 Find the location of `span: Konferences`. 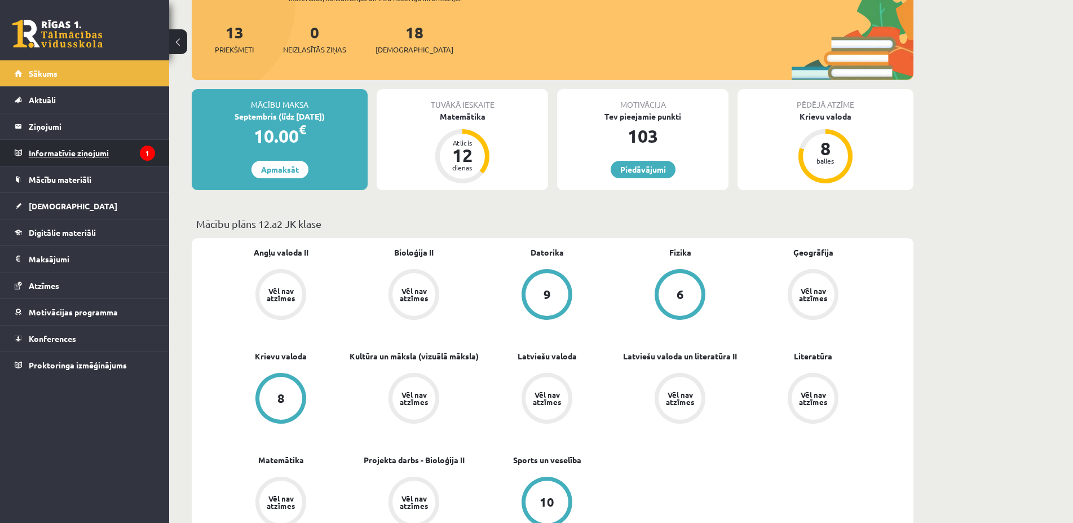

span: Konferences is located at coordinates (52, 338).